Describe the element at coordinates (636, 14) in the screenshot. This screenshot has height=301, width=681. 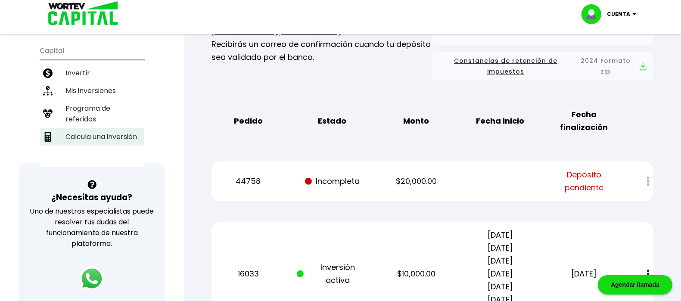
I see `img: icon-down` at that location.